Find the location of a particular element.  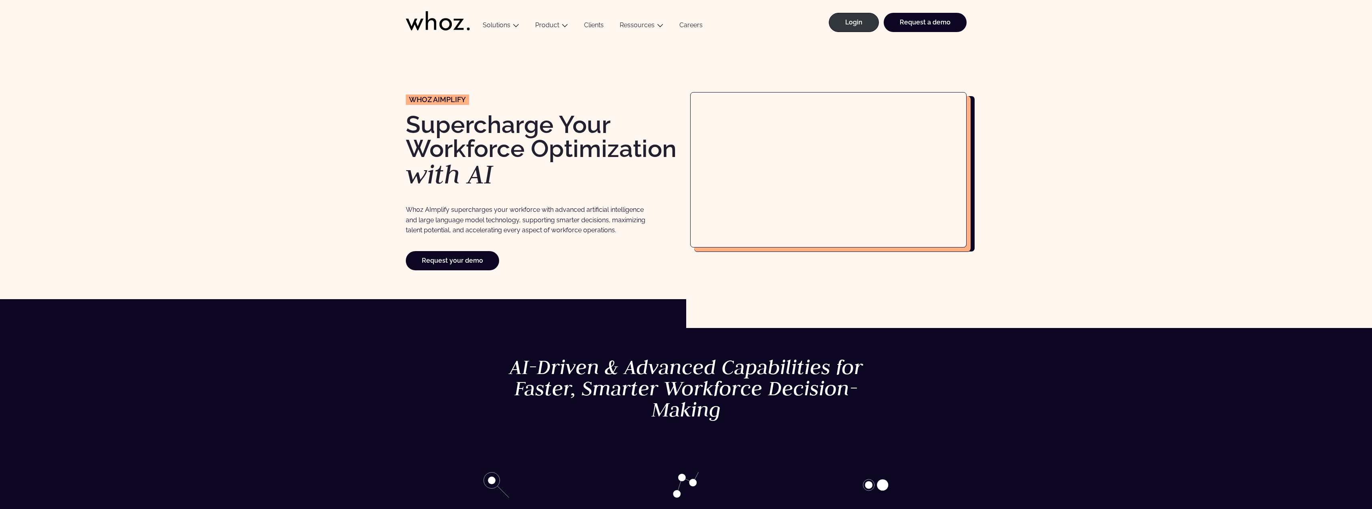

a: Request your demo is located at coordinates (452, 261).